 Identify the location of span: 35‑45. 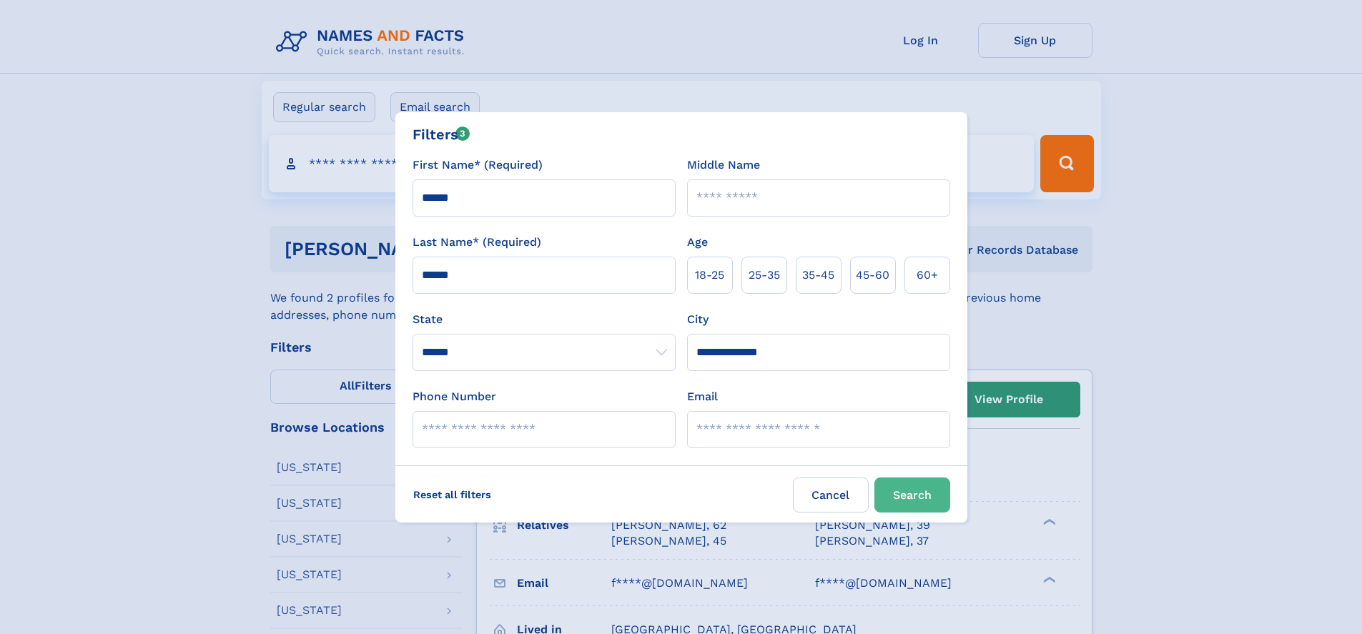
(818, 275).